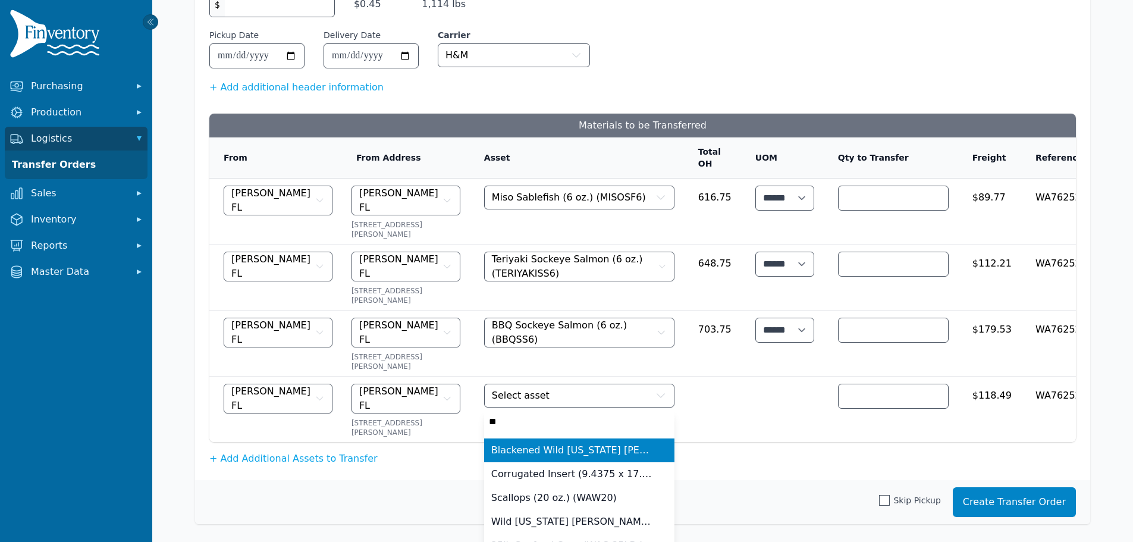 This screenshot has width=1133, height=542. Describe the element at coordinates (712, 211) in the screenshot. I see `td: 616.75` at that location.